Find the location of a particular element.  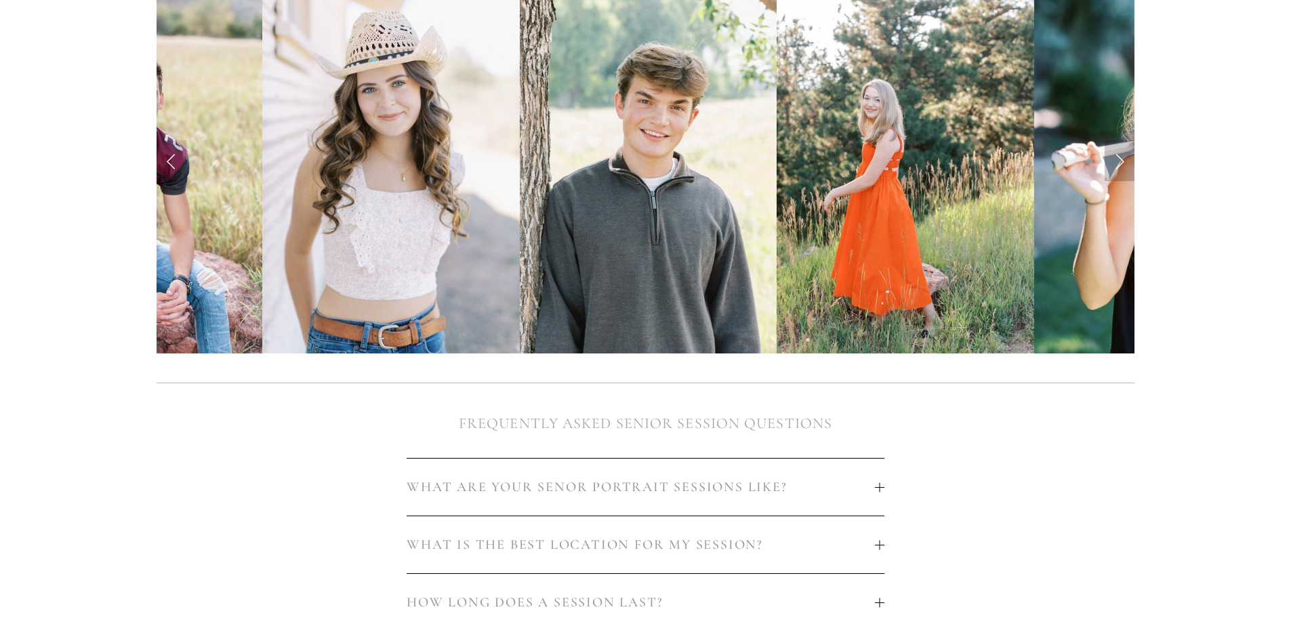

span: HOW LONG DOES A SESSION LAST? is located at coordinates (641, 602).